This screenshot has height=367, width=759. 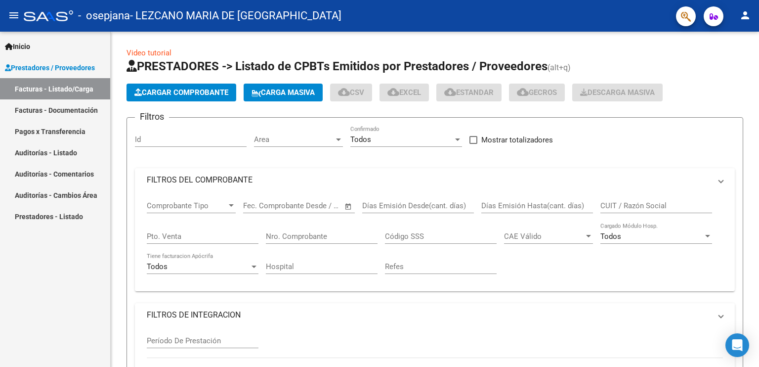 I want to click on span: Comprobante Tipo, so click(x=187, y=206).